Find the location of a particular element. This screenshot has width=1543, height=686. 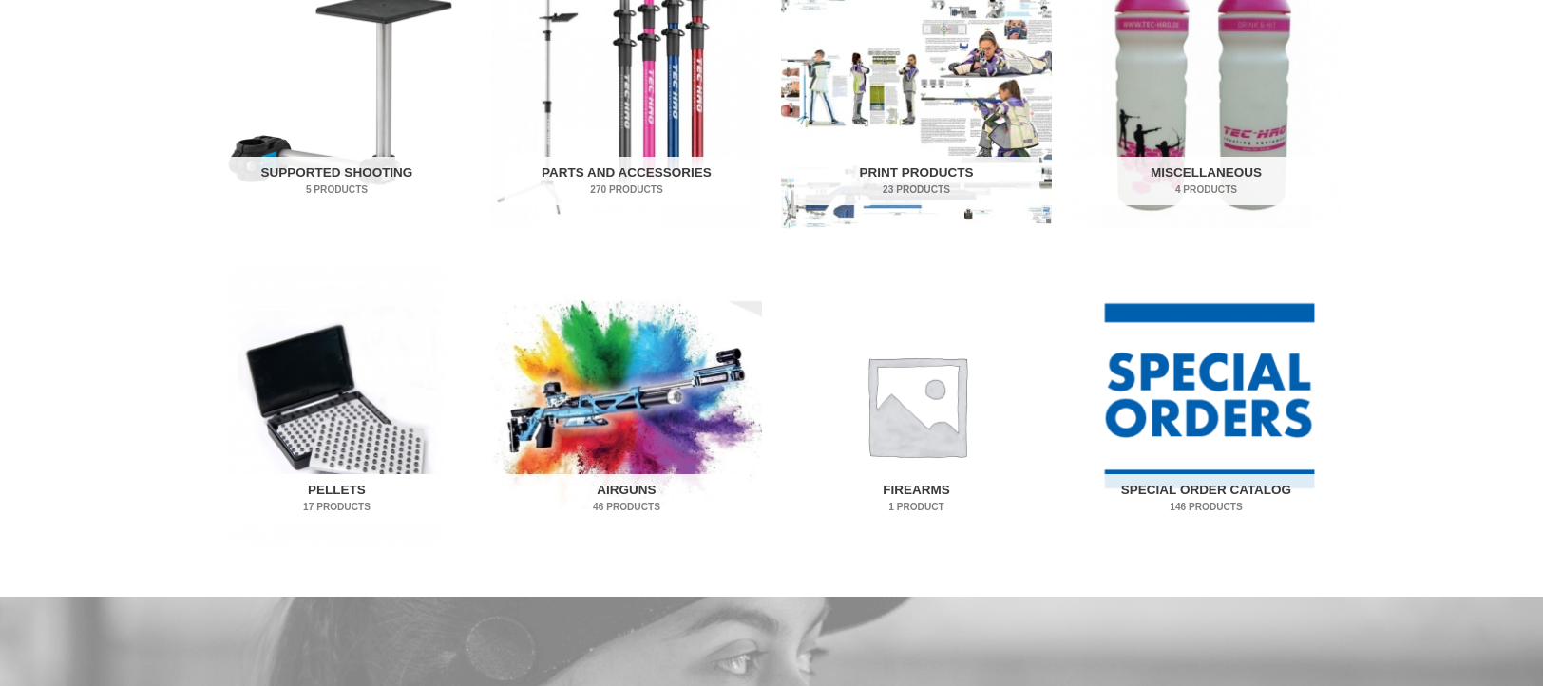

h2: Supported Shooting is located at coordinates (337, 181).